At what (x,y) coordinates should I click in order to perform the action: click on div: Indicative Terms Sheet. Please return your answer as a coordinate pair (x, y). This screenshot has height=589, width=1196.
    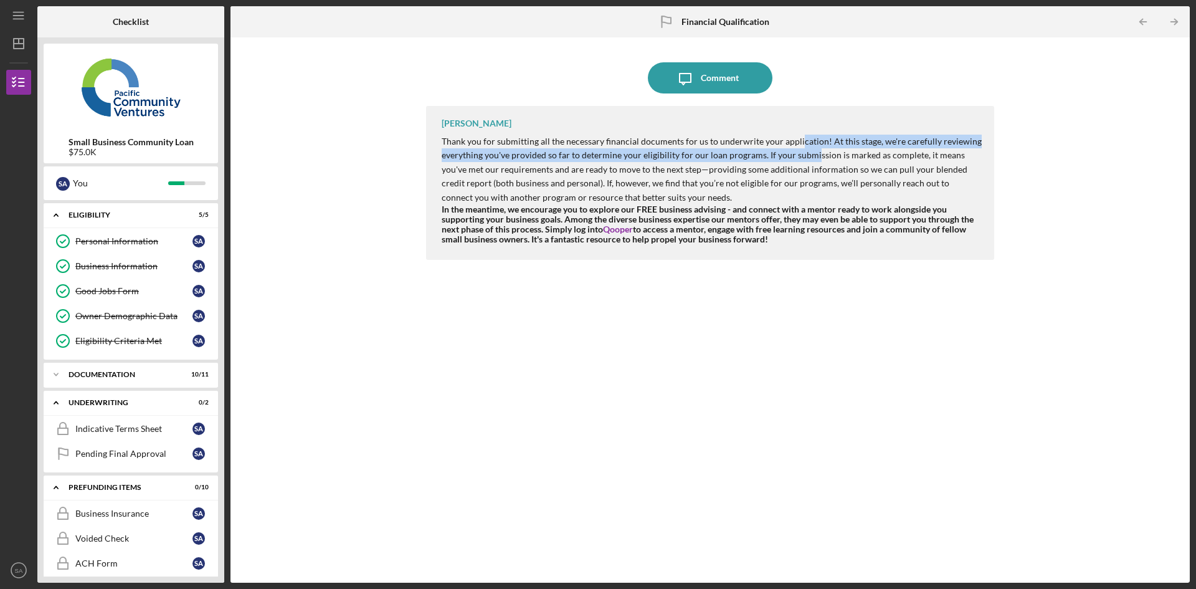
    Looking at the image, I should click on (134, 428).